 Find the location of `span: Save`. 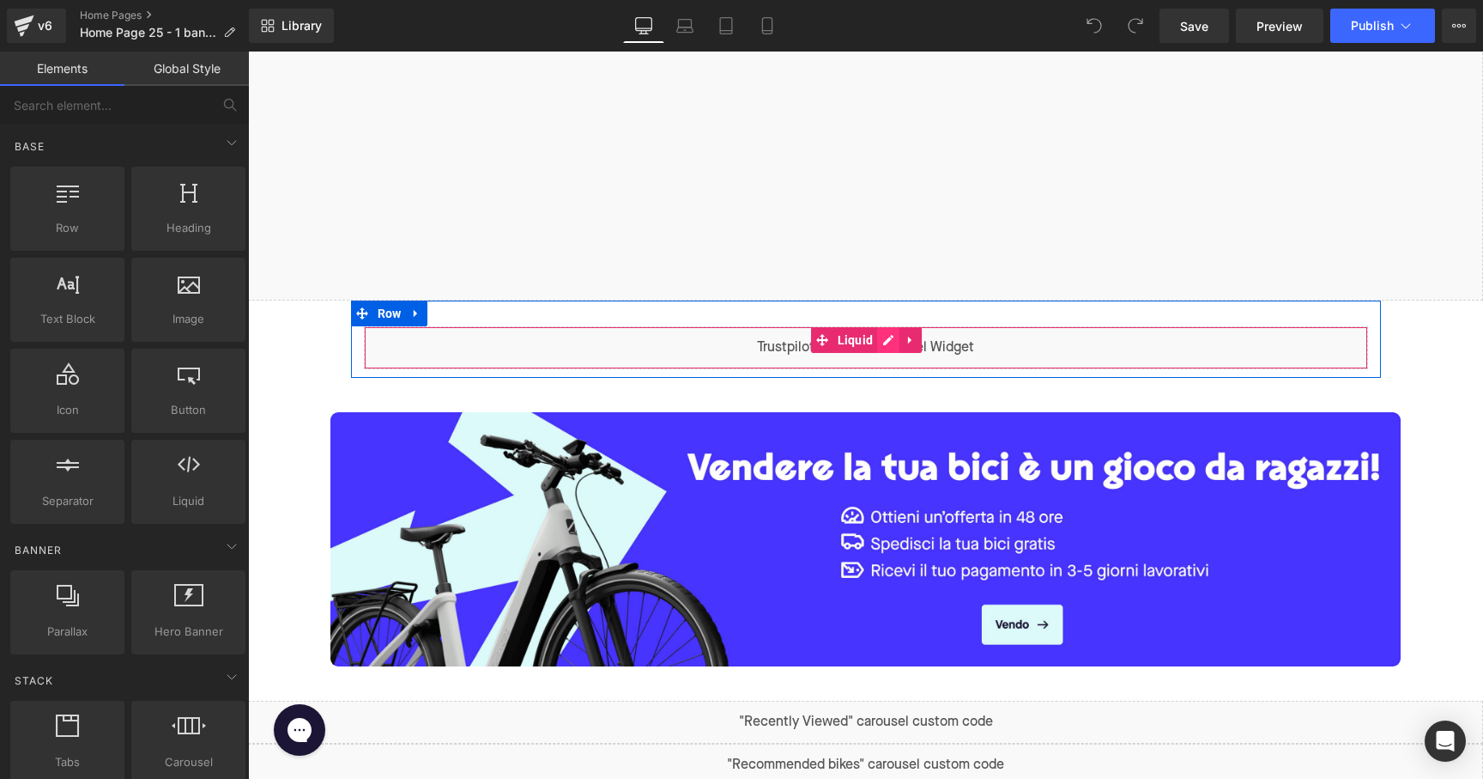

span: Save is located at coordinates (1194, 26).